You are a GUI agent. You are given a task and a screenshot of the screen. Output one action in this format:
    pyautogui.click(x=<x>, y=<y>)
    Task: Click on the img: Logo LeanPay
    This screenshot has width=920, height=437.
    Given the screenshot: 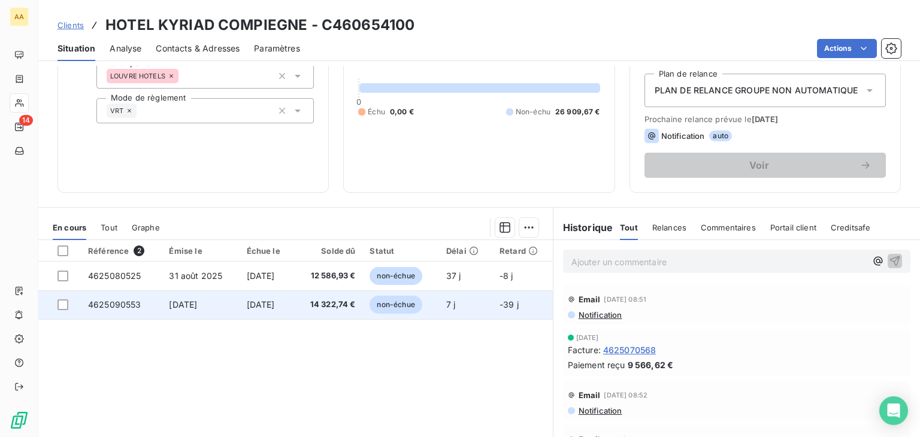 What is the action you would take?
    pyautogui.click(x=19, y=420)
    